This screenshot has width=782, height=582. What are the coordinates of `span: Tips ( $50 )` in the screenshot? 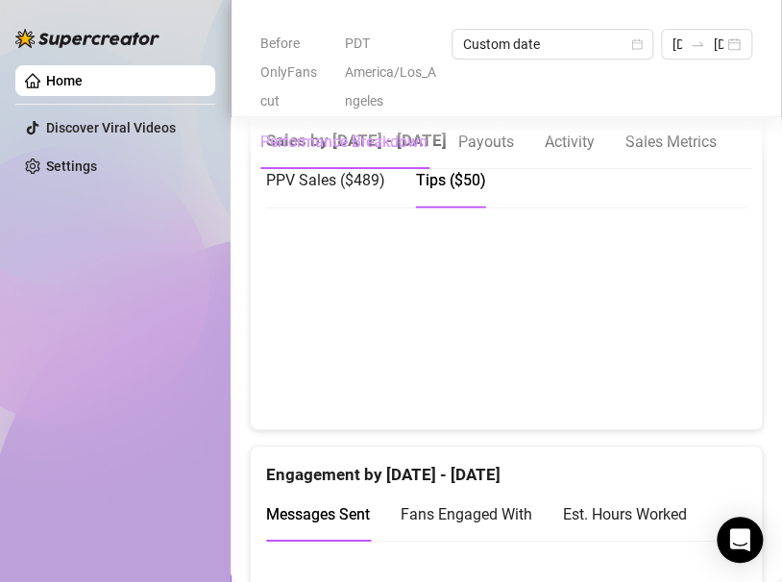 It's located at (450, 180).